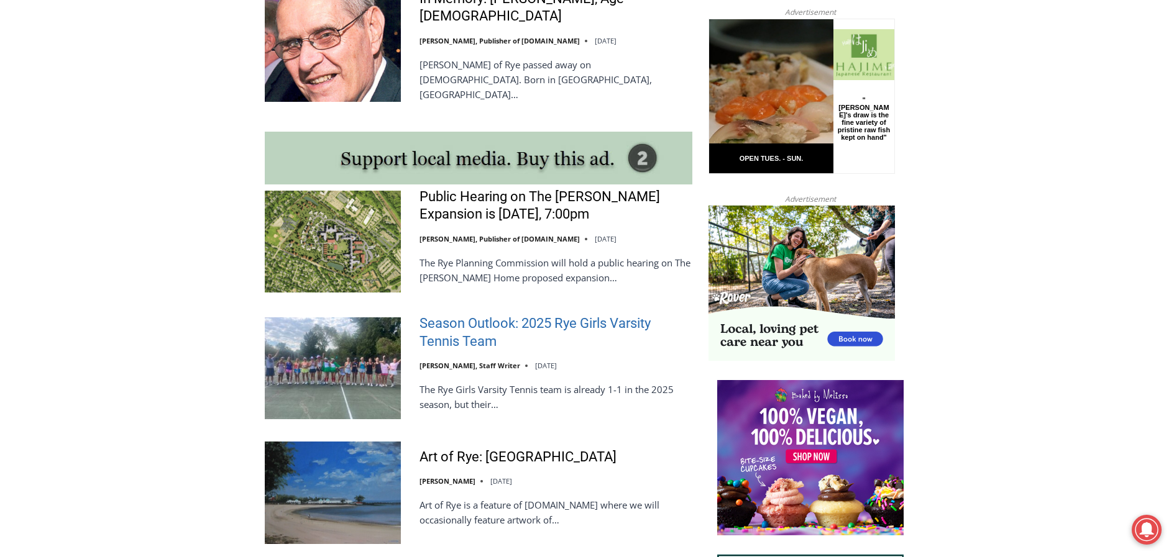 The height and width of the screenshot is (557, 1174). I want to click on a: support local media, buy this ad, so click(478, 158).